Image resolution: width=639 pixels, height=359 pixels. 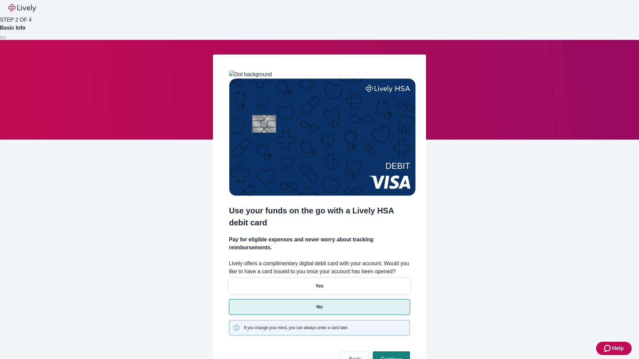 What do you see at coordinates (320, 244) in the screenshot?
I see `h4: Pay for eligible expenses and never worry about tracking reimbursements.` at bounding box center [320, 244].